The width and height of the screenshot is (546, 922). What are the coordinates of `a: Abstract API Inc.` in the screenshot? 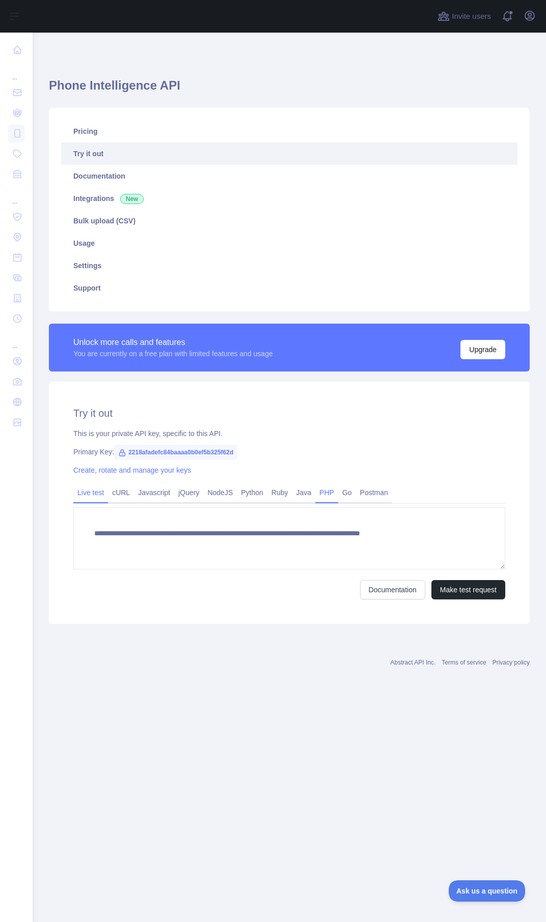 It's located at (413, 663).